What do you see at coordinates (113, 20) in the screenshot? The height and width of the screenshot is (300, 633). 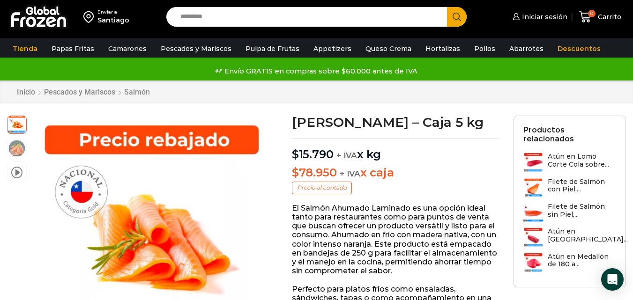 I see `div: Santiago` at bounding box center [113, 20].